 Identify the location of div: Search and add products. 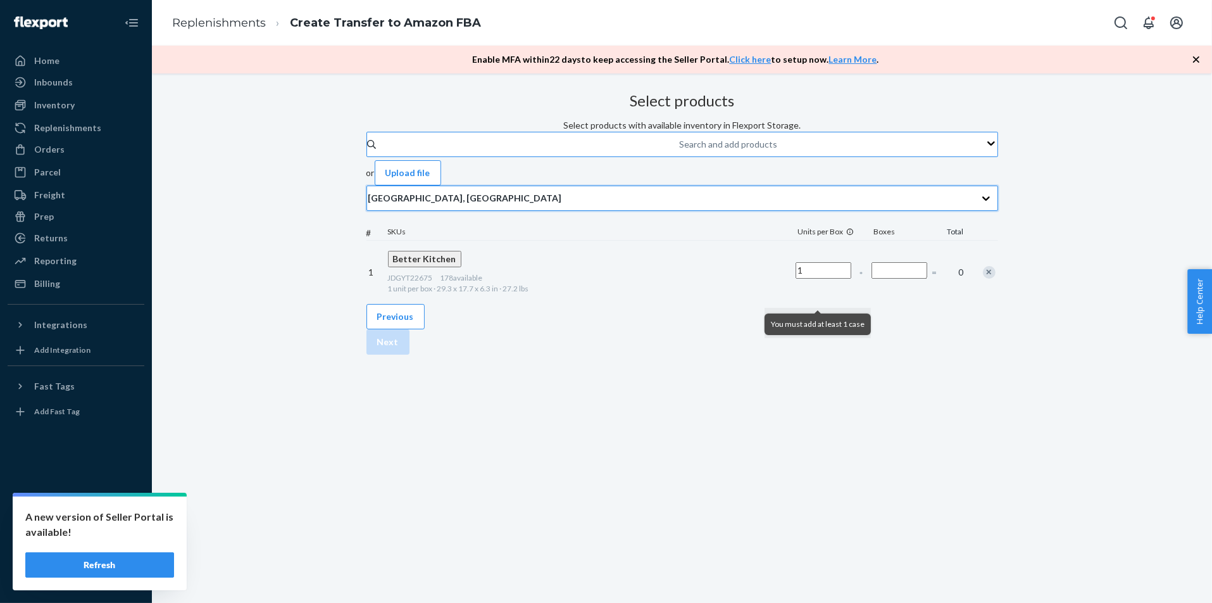
(729, 144).